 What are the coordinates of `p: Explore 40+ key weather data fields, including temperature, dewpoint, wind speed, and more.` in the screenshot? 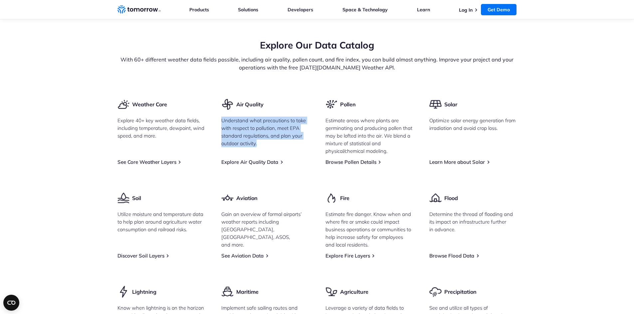 It's located at (161, 128).